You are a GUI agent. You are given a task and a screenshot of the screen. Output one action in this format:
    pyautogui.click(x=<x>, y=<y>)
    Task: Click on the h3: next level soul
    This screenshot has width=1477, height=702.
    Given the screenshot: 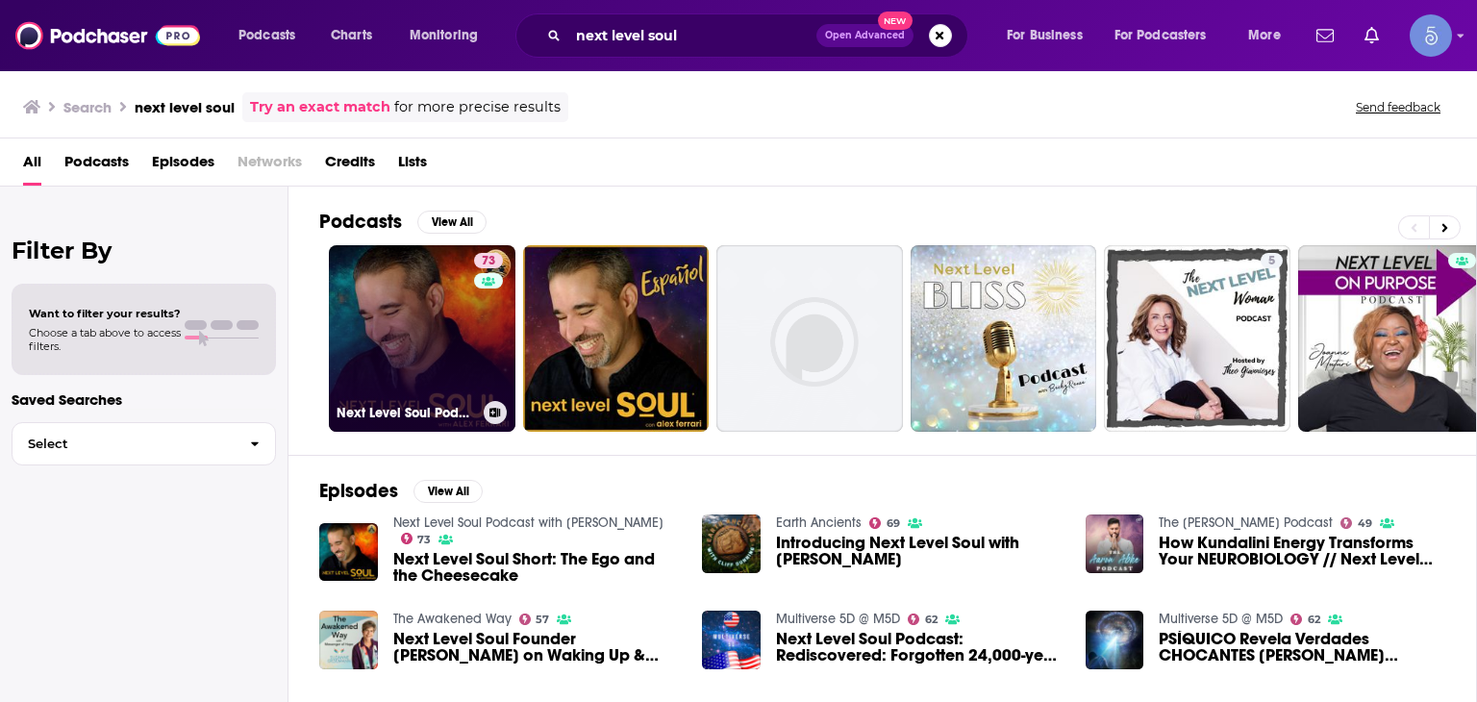 What is the action you would take?
    pyautogui.click(x=185, y=107)
    